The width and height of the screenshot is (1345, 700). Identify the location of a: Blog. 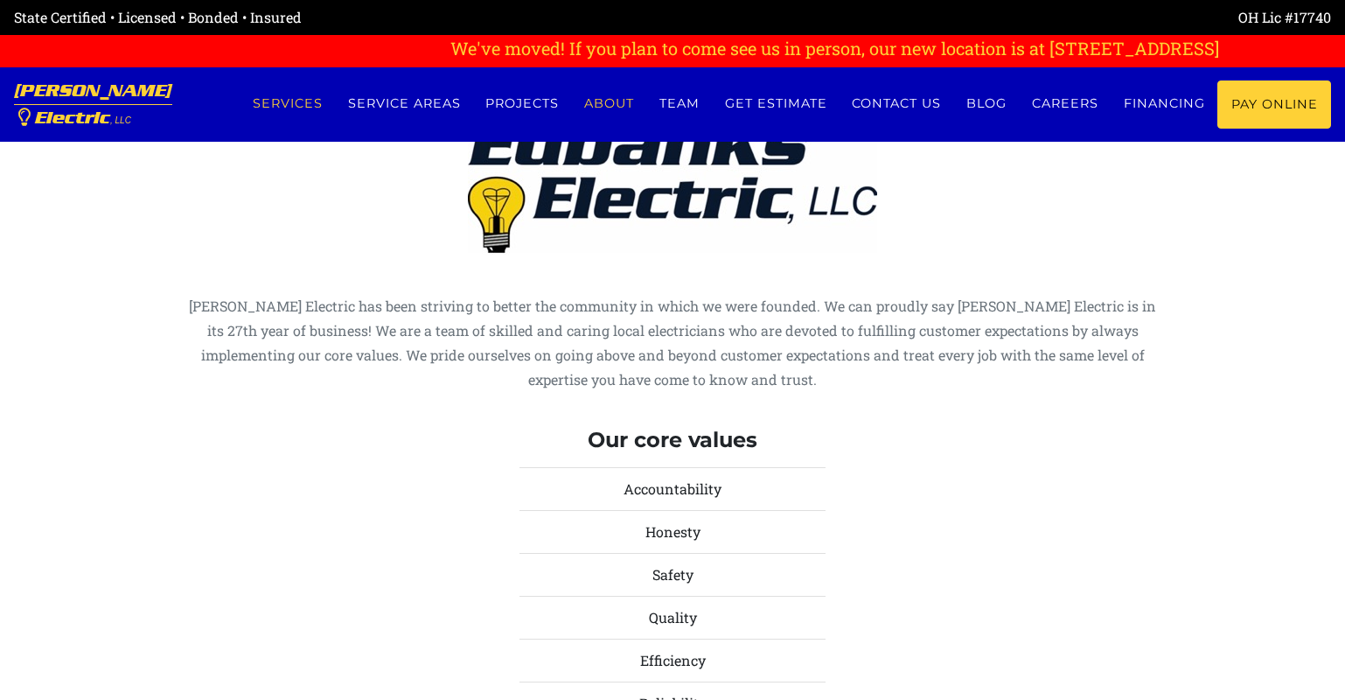
(987, 103).